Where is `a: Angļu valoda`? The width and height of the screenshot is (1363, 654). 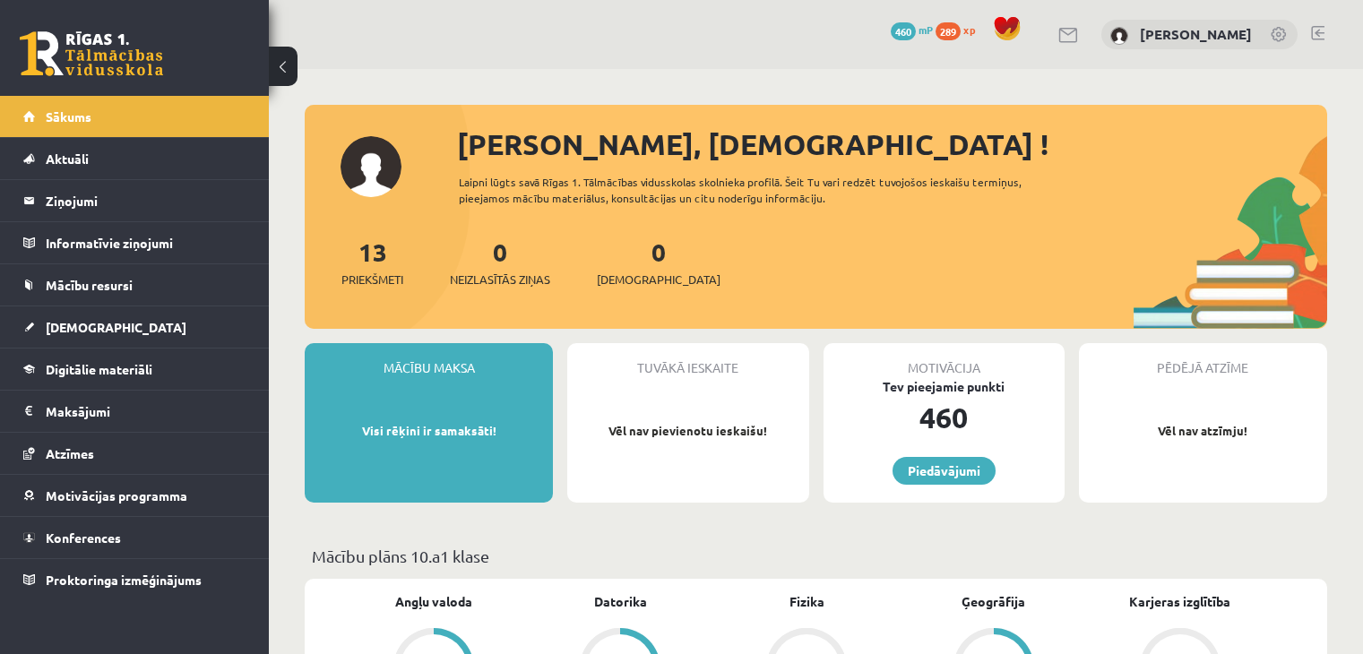
a: Angļu valoda is located at coordinates (434, 601).